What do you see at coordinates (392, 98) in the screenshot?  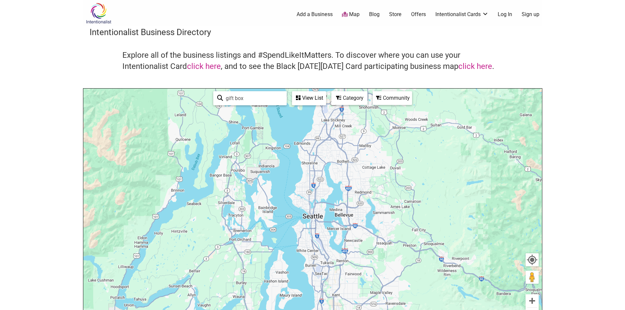 I see `div: Community` at bounding box center [392, 98].